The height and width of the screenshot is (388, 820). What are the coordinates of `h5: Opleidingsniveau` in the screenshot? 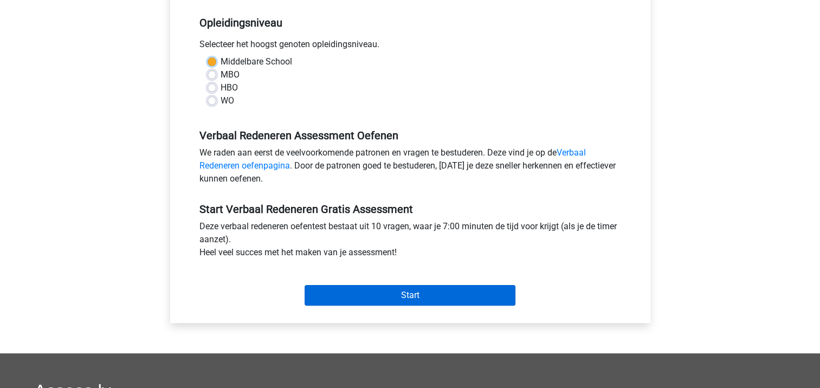 It's located at (410, 23).